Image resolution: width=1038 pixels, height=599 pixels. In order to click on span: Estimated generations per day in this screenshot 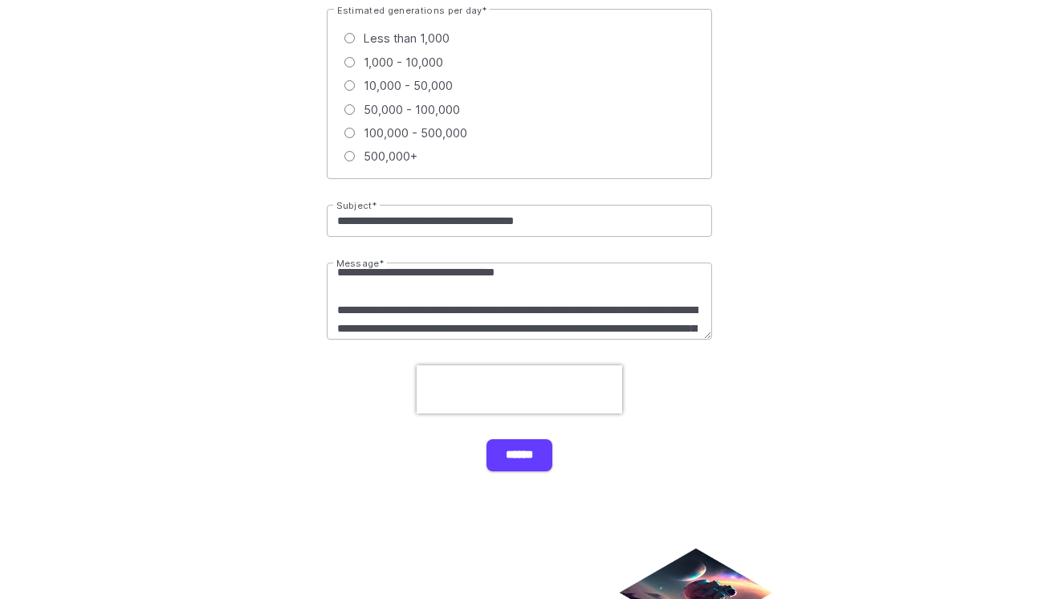, I will do `click(409, 10)`.